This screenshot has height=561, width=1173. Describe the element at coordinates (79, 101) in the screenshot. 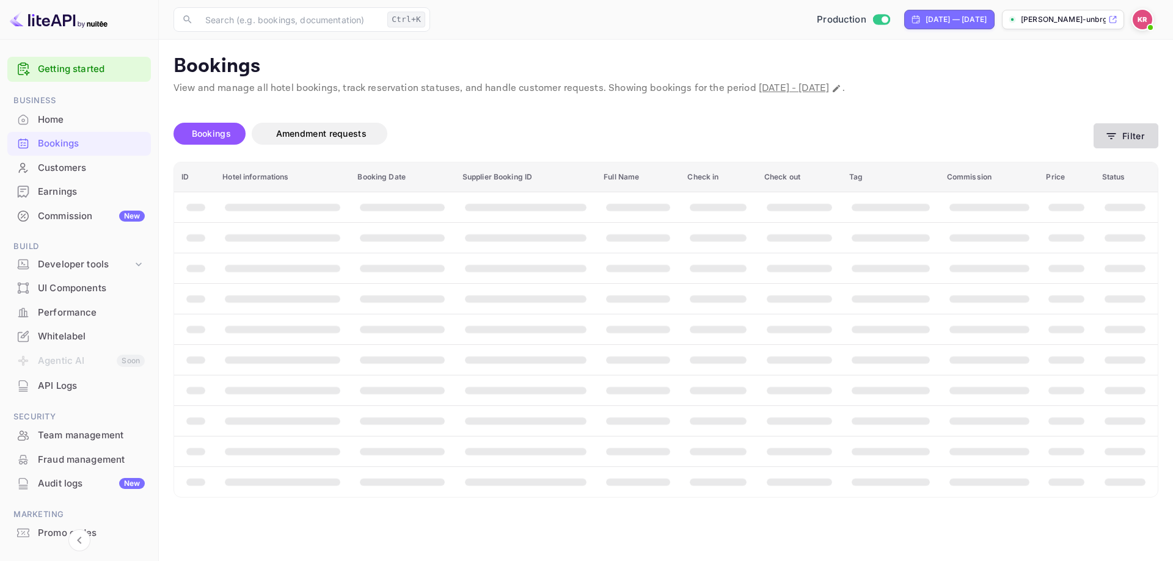

I see `span: Business` at that location.